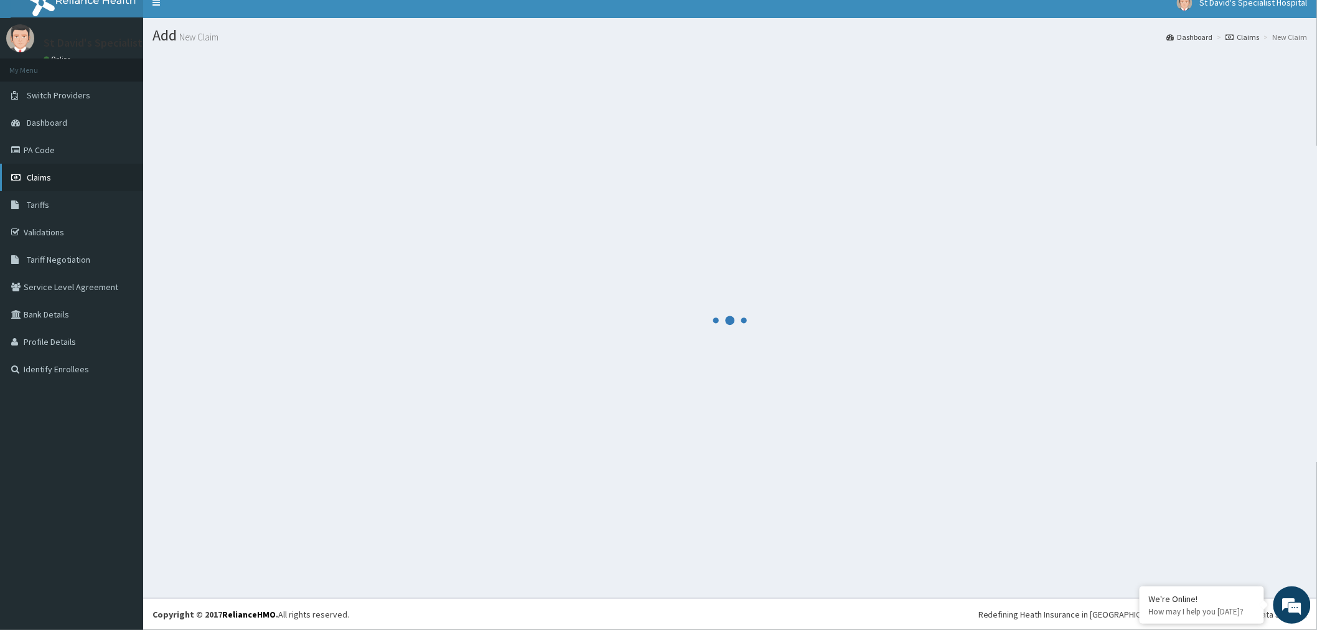 The height and width of the screenshot is (630, 1317). I want to click on div: We're Online!, so click(1202, 599).